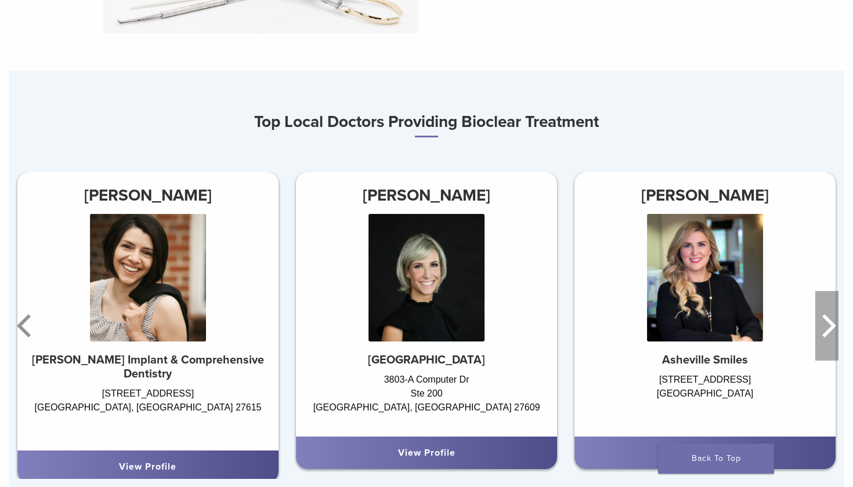 Image resolution: width=853 pixels, height=487 pixels. I want to click on img: Dr. Anna Abernethy, so click(426, 278).